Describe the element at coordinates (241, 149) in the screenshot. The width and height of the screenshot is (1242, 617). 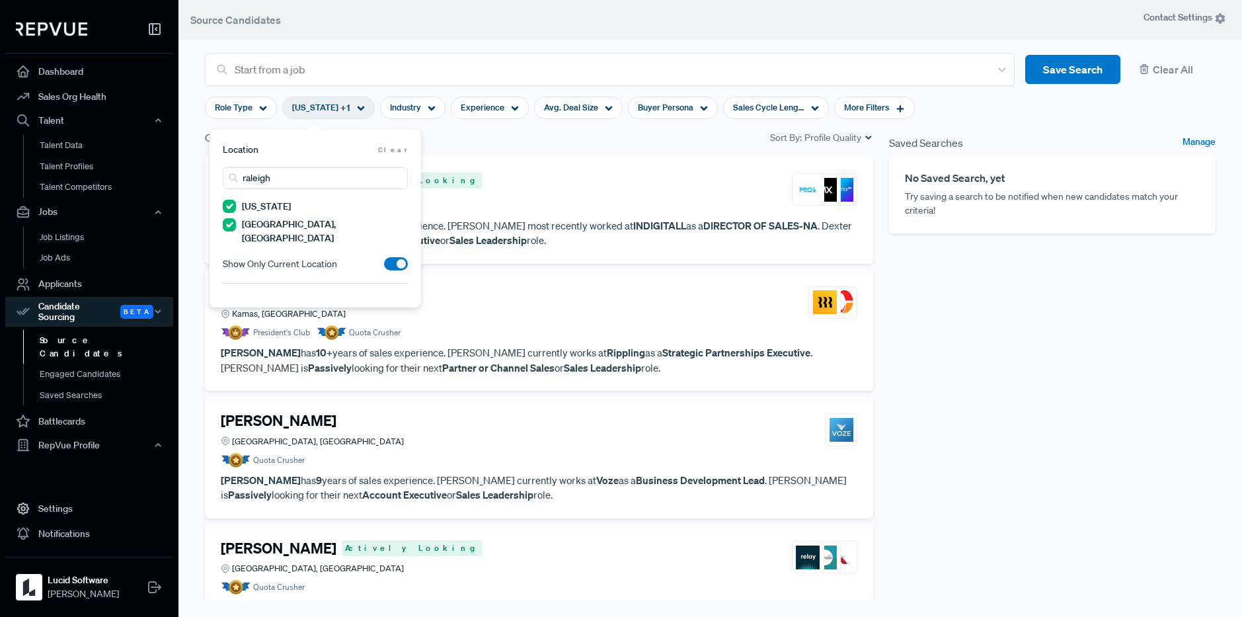
I see `span: Location` at that location.